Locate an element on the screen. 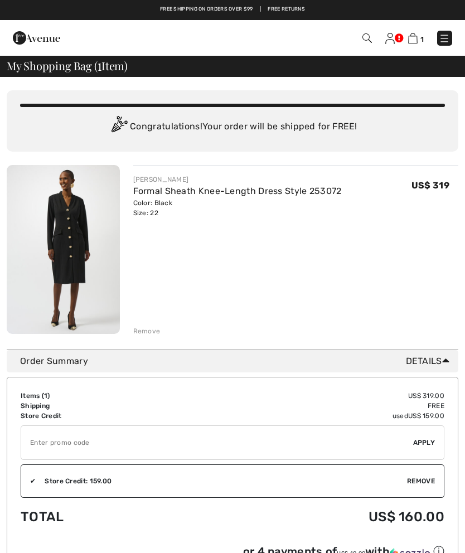  span: US$ 319 is located at coordinates (430, 185).